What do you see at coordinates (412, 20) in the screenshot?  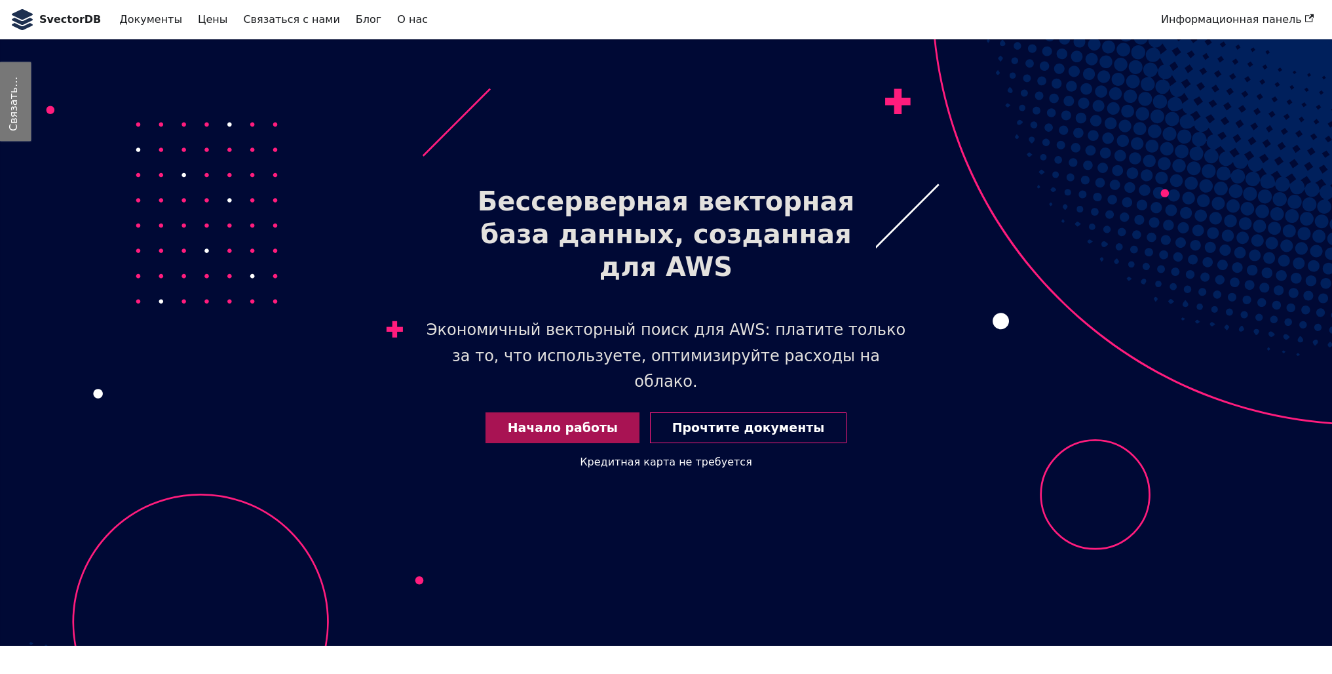 I see `a: О нас` at bounding box center [412, 20].